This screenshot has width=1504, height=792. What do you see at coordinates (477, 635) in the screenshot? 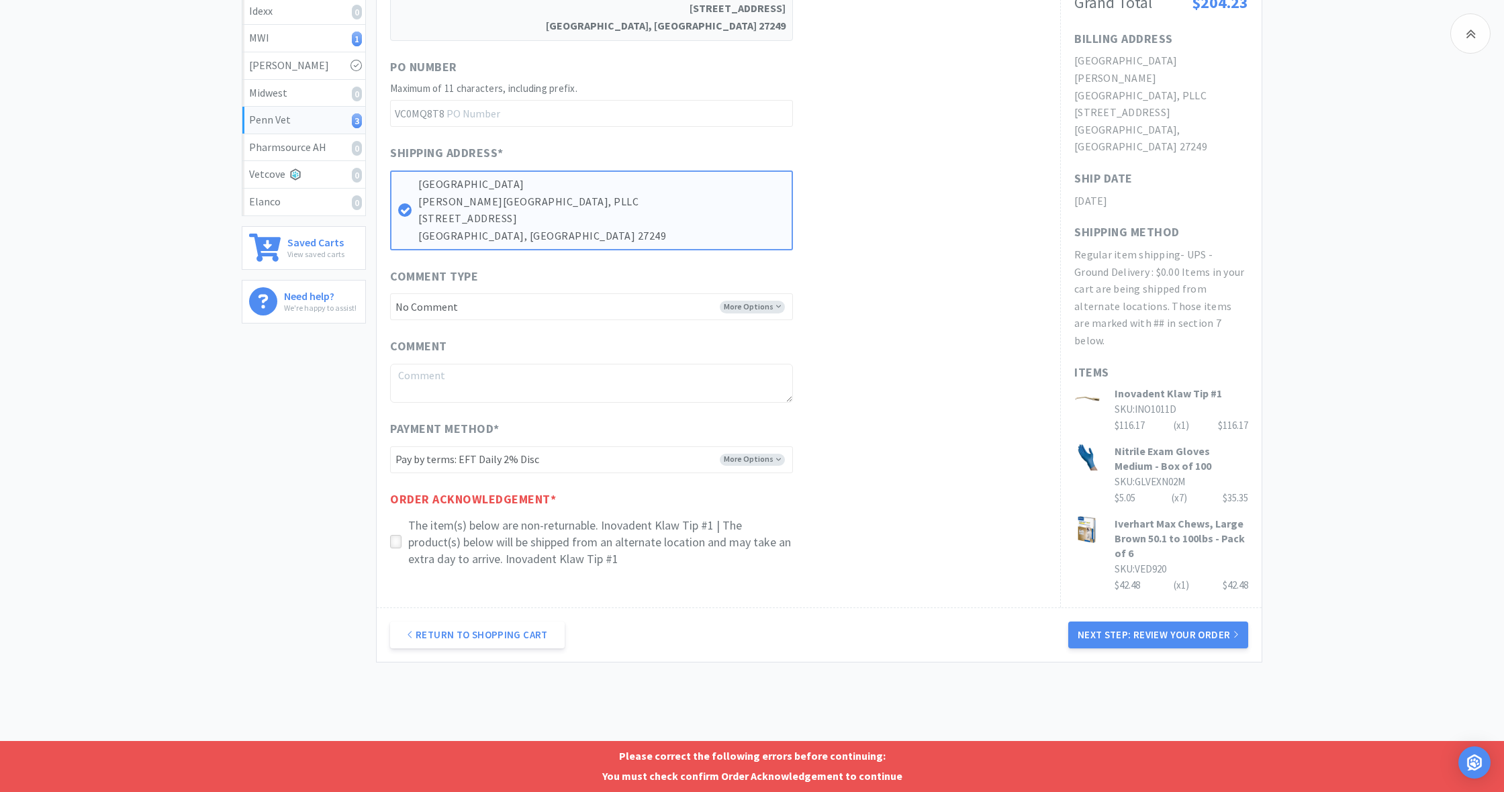
I see `a: Return to Shopping Cart` at bounding box center [477, 635].